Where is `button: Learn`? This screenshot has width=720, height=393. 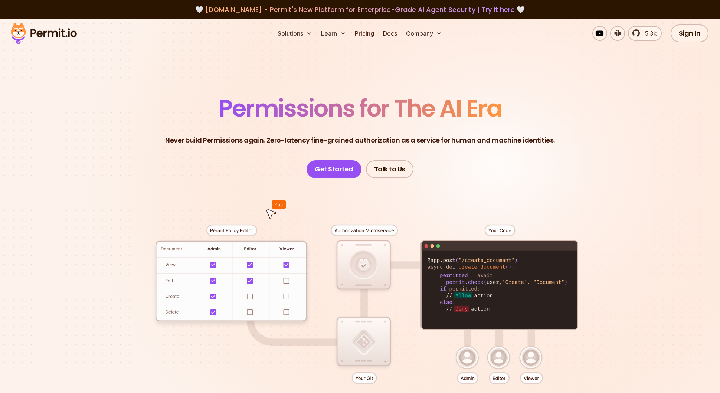 button: Learn is located at coordinates (333, 33).